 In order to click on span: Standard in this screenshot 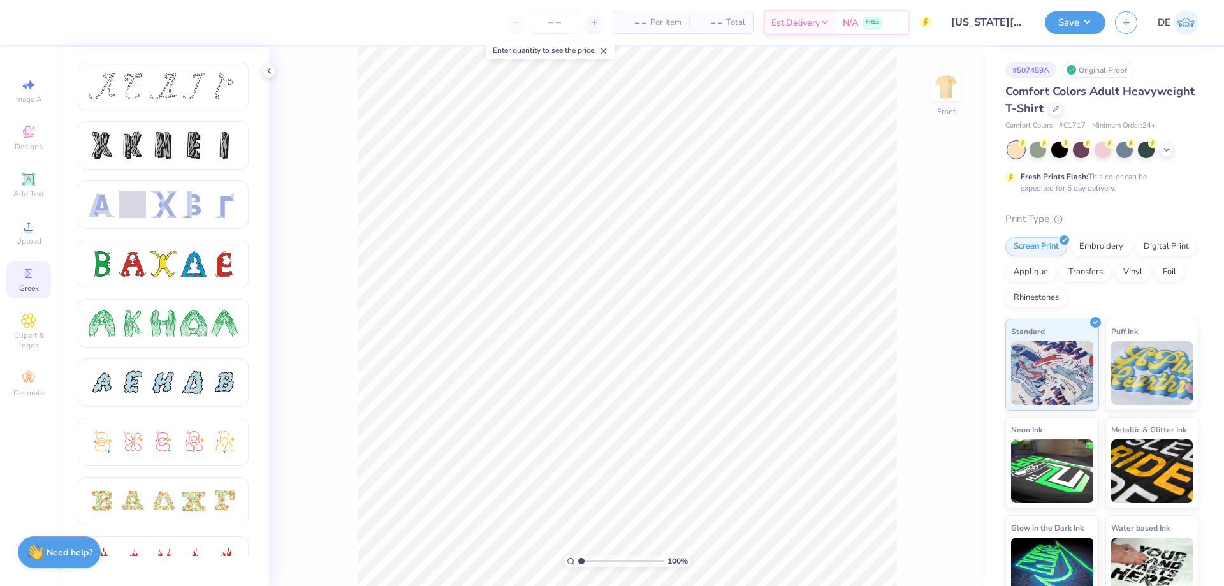, I will do `click(1028, 331)`.